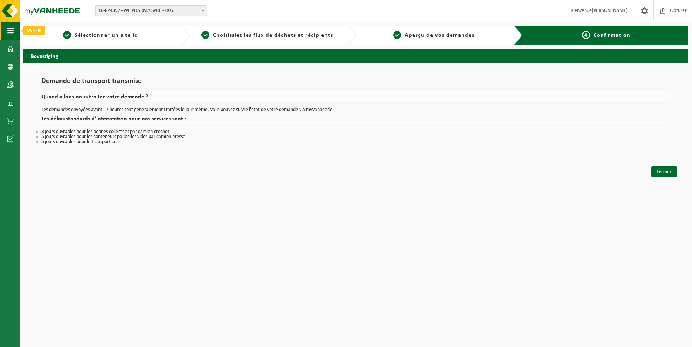 The image size is (692, 347). What do you see at coordinates (356, 99) in the screenshot?
I see `h2: Quand allons-nous traiter votre demande ?` at bounding box center [356, 99].